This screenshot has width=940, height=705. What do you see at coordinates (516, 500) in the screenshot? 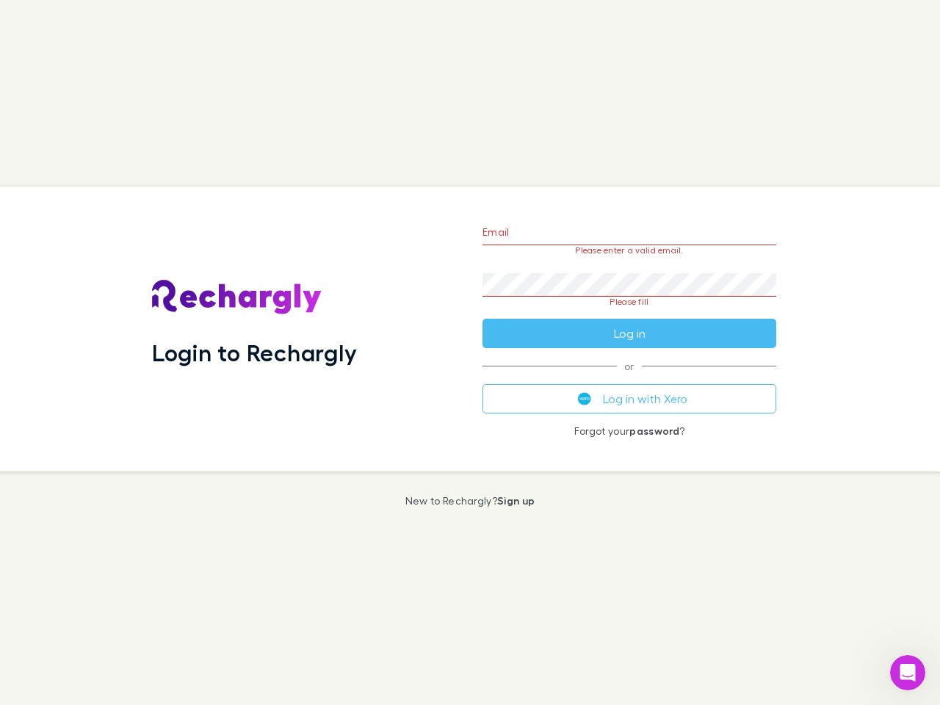
I see `a: Sign up` at bounding box center [516, 500].